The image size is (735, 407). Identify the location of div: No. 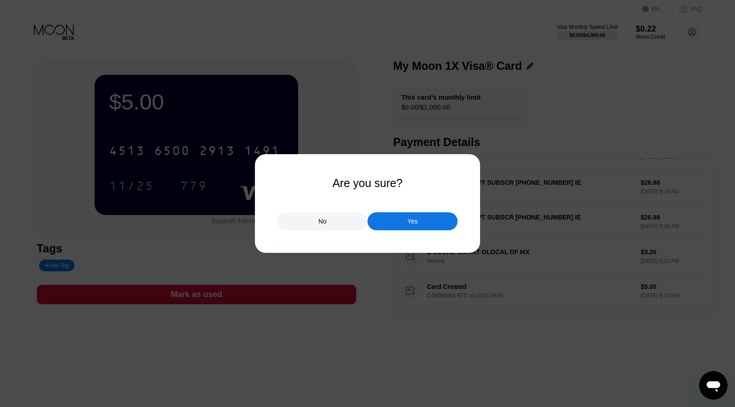
(322, 221).